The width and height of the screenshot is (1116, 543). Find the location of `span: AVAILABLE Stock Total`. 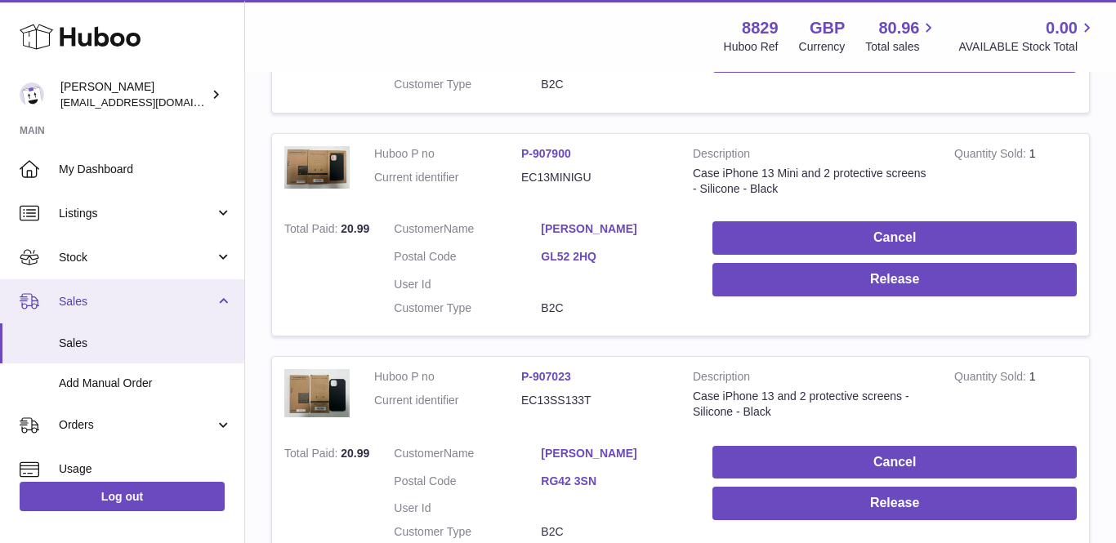

span: AVAILABLE Stock Total is located at coordinates (1027, 47).